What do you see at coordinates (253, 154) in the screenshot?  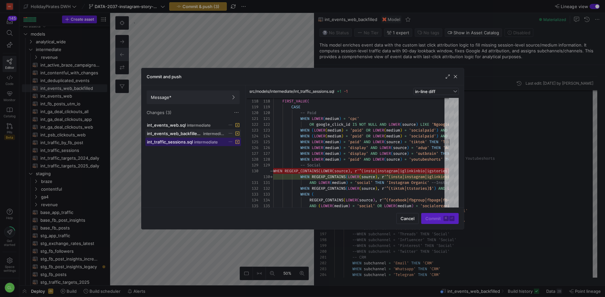 I see `div: 127` at bounding box center [253, 154].